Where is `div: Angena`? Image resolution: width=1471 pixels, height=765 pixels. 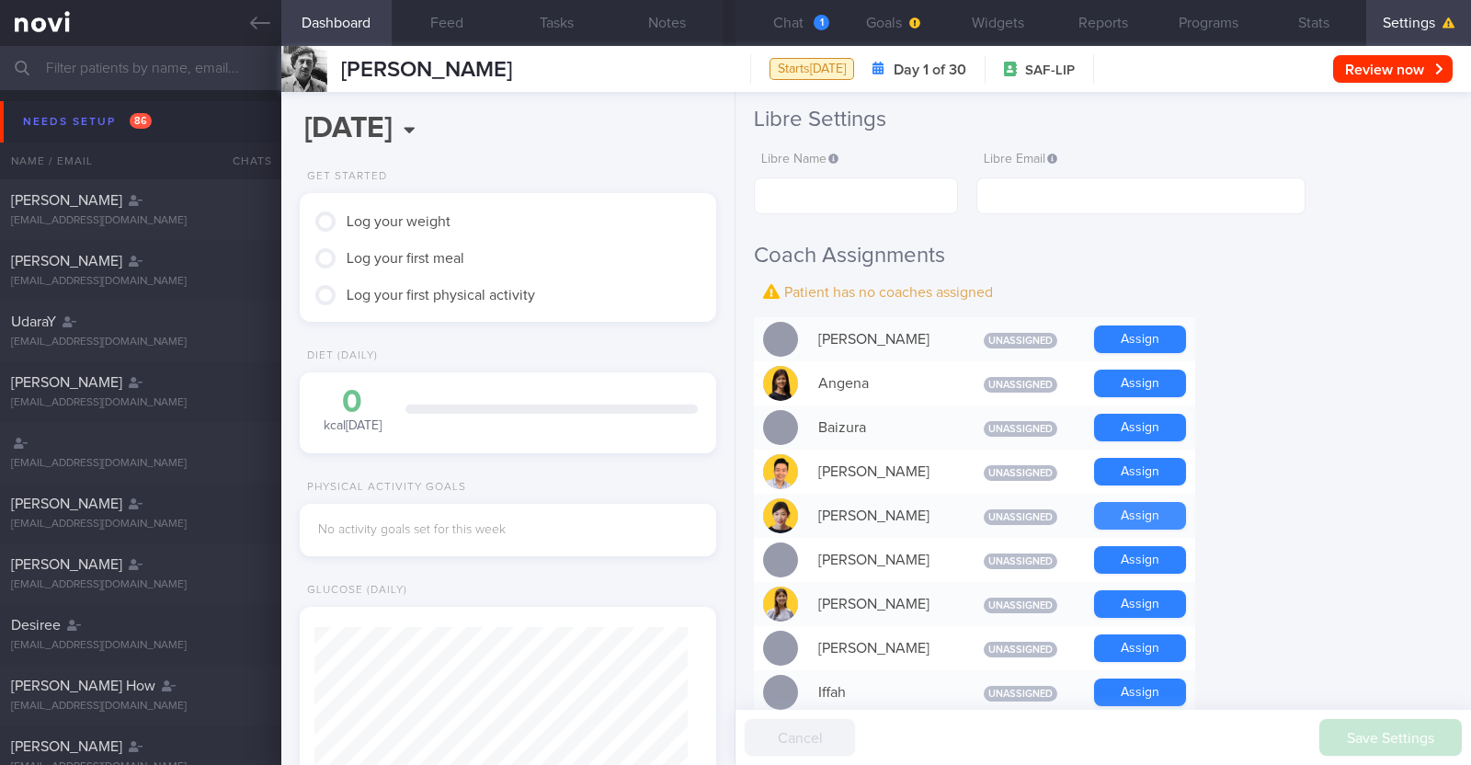 div: Angena is located at coordinates (882, 383).